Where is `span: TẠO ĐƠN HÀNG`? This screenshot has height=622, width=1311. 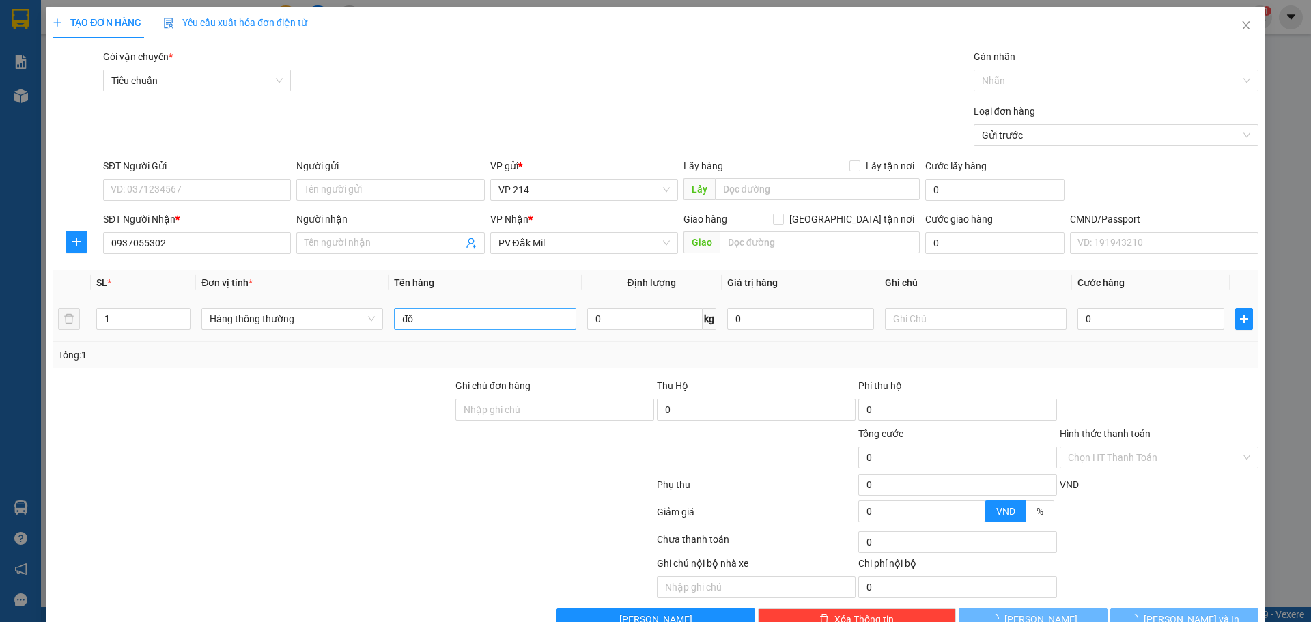
span: TẠO ĐƠN HÀNG is located at coordinates (97, 23).